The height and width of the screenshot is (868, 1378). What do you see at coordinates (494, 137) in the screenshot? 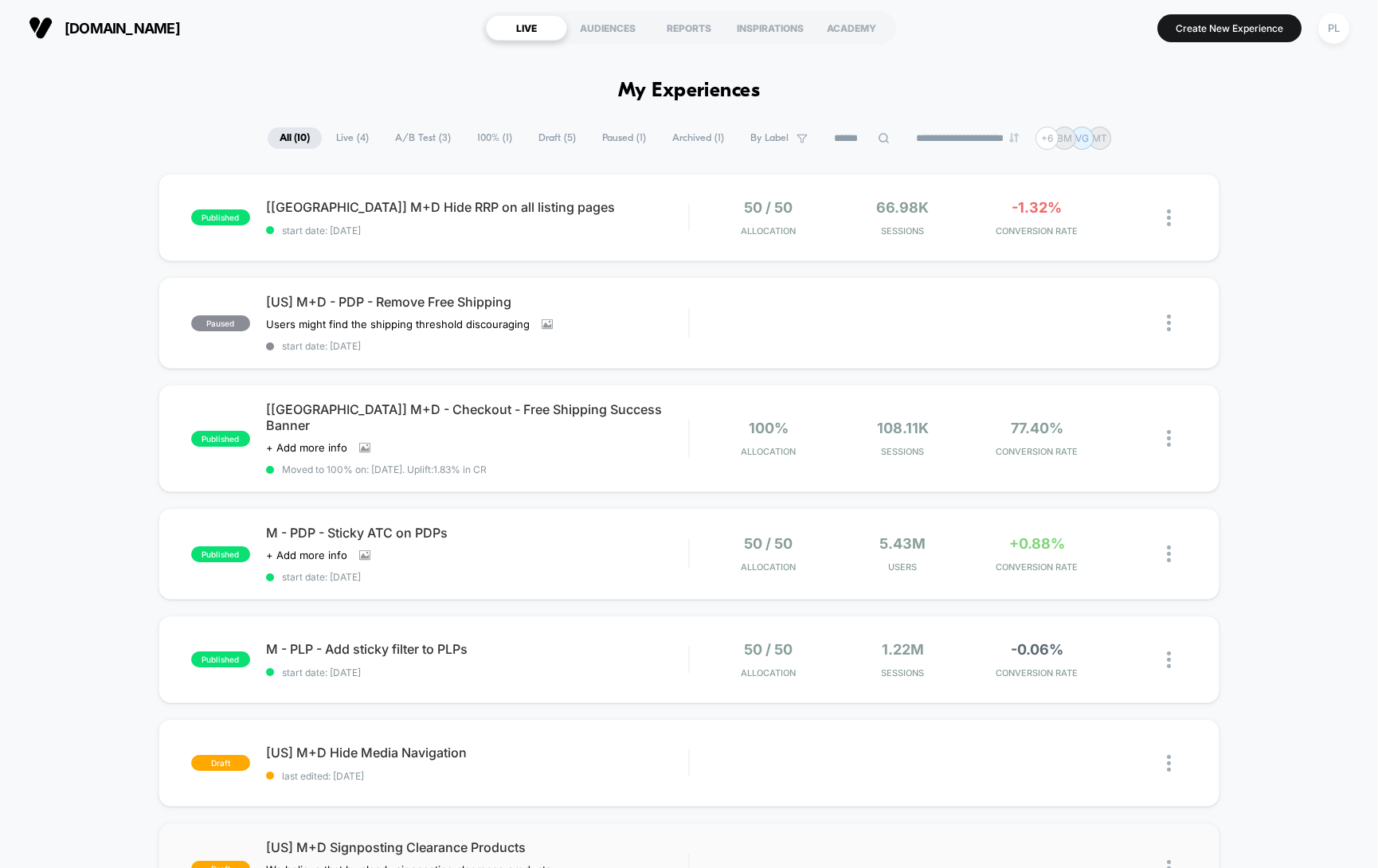
I see `span: 100% ( 1 )` at bounding box center [494, 137].